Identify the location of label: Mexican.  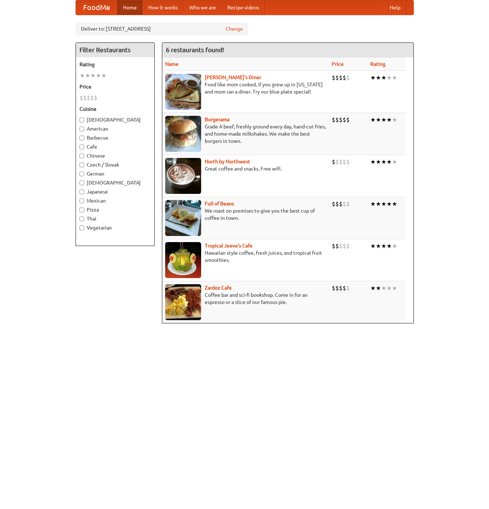
(115, 201).